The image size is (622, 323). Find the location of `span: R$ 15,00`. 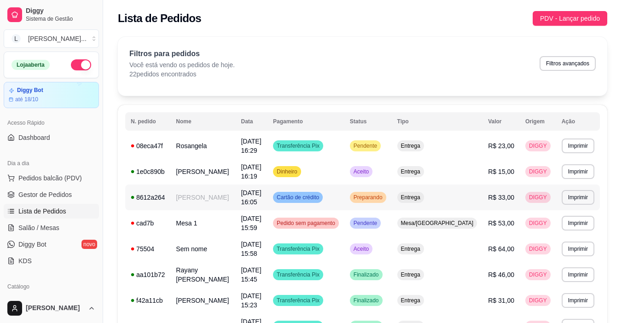

span: R$ 15,00 is located at coordinates (501, 172).